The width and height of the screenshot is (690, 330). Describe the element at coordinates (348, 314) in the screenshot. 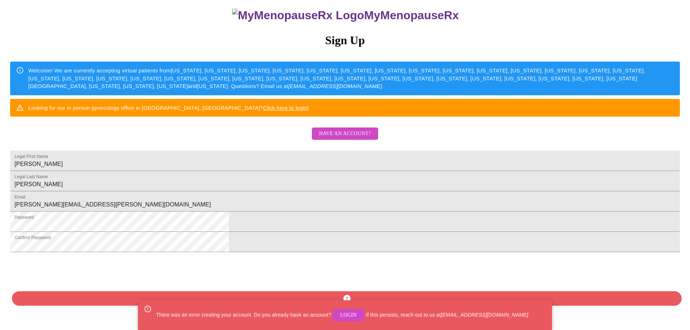

I see `a: Login` at that location.